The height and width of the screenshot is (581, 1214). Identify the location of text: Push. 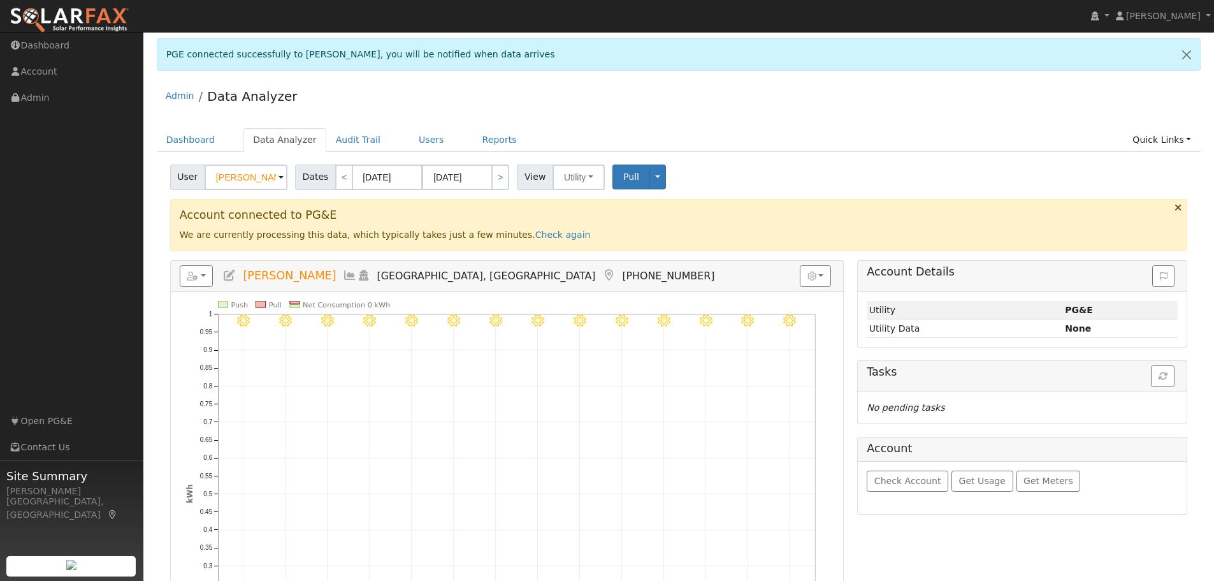
(239, 305).